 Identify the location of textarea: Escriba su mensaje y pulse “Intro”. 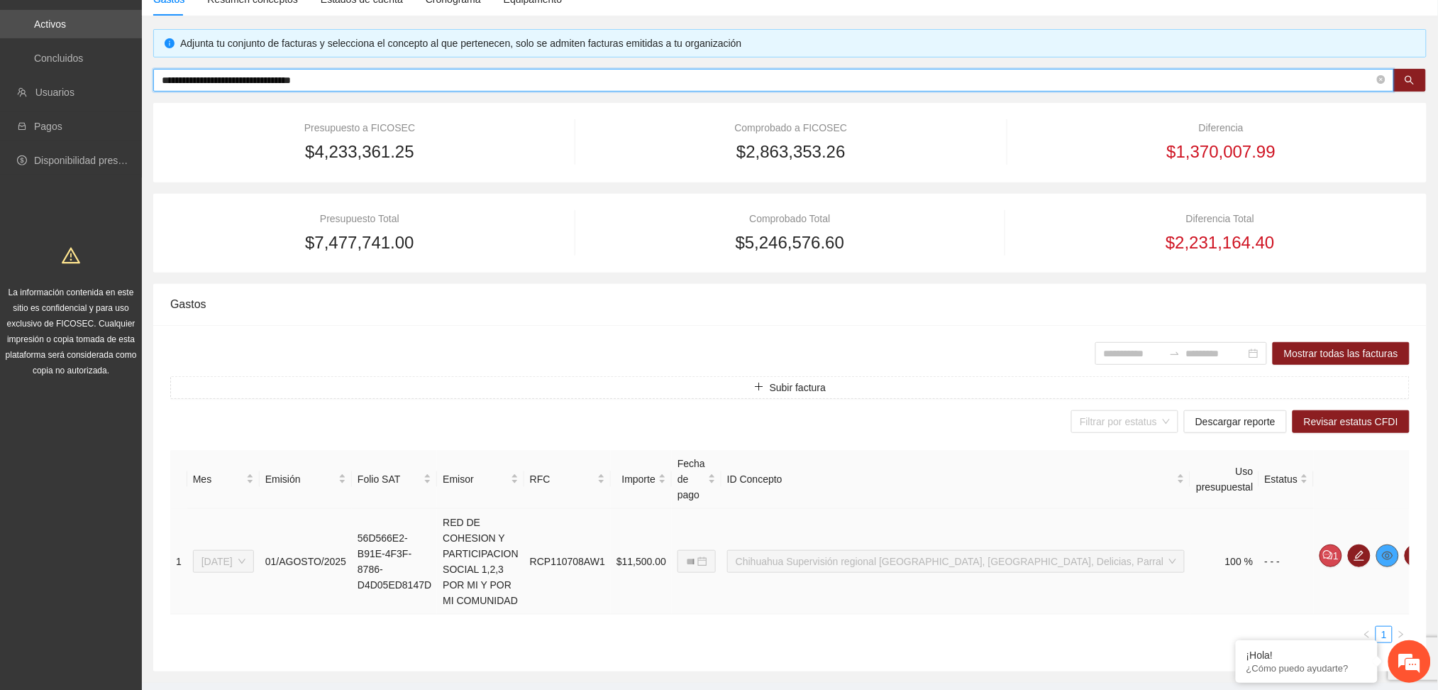
(138, 412).